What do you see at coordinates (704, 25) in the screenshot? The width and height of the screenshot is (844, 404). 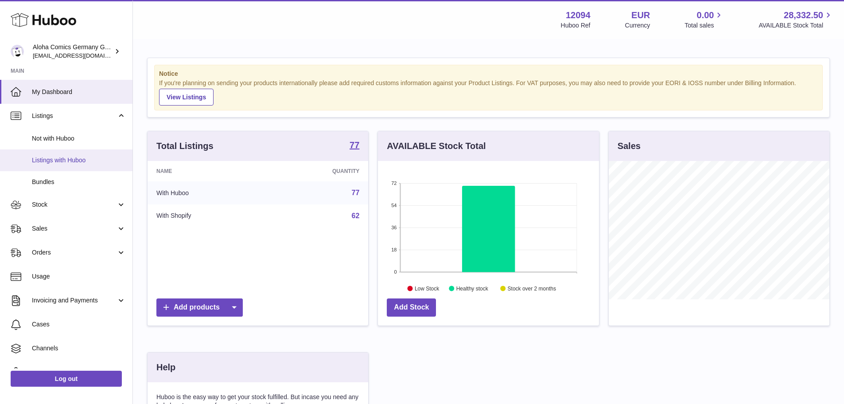 I see `span: Total sales` at bounding box center [704, 25].